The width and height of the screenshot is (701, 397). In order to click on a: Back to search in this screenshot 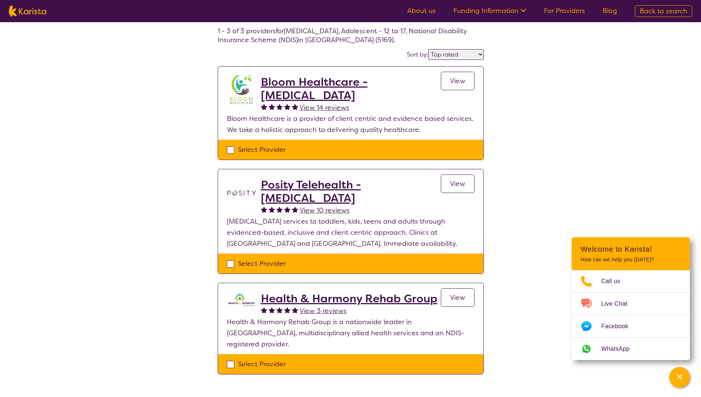, I will do `click(663, 11)`.